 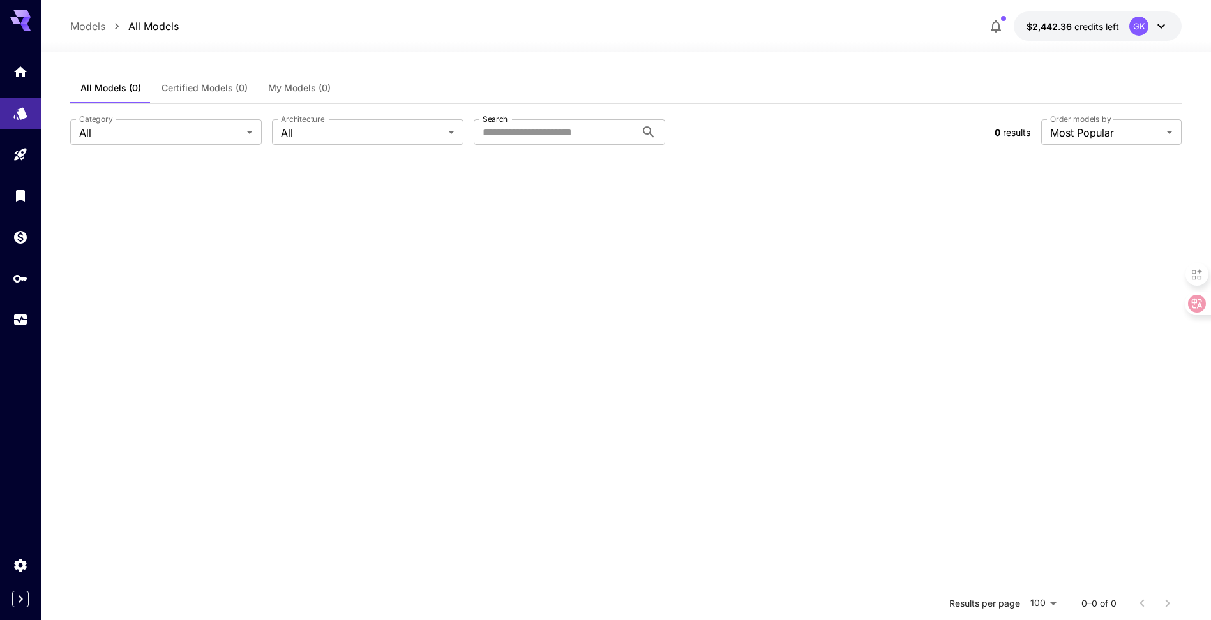 What do you see at coordinates (997, 132) in the screenshot?
I see `span: 0` at bounding box center [997, 132].